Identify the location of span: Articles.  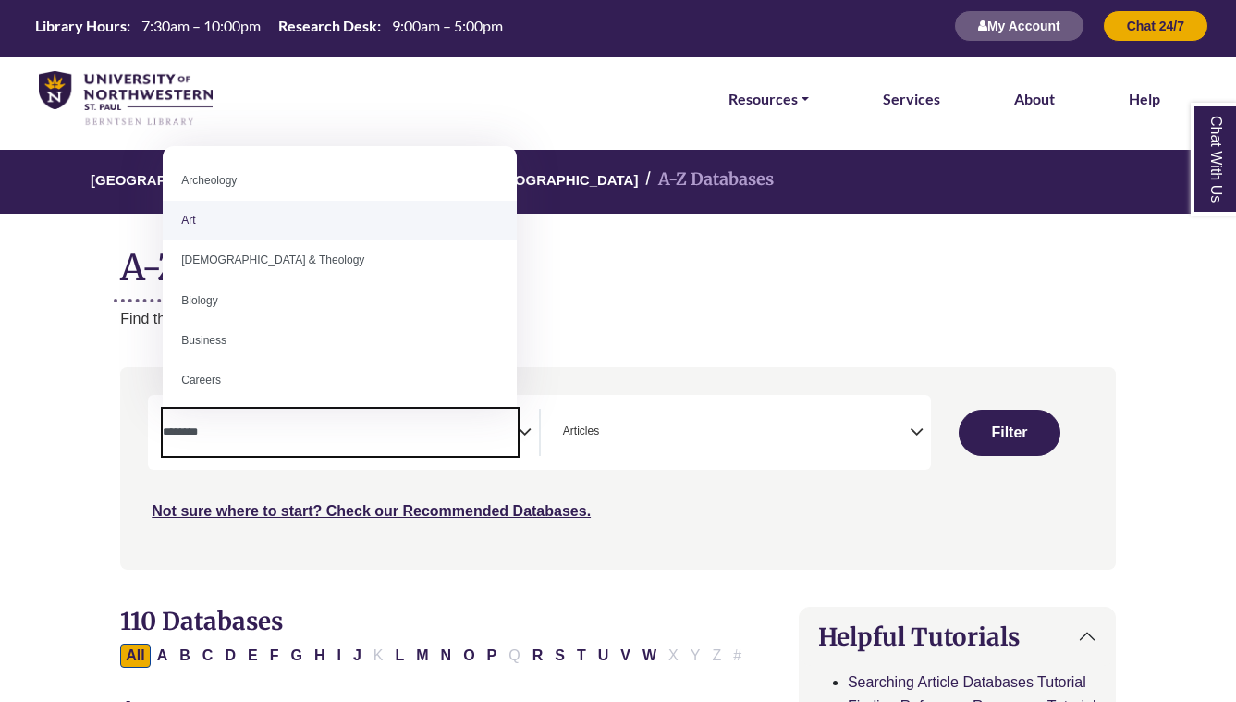
(581, 431).